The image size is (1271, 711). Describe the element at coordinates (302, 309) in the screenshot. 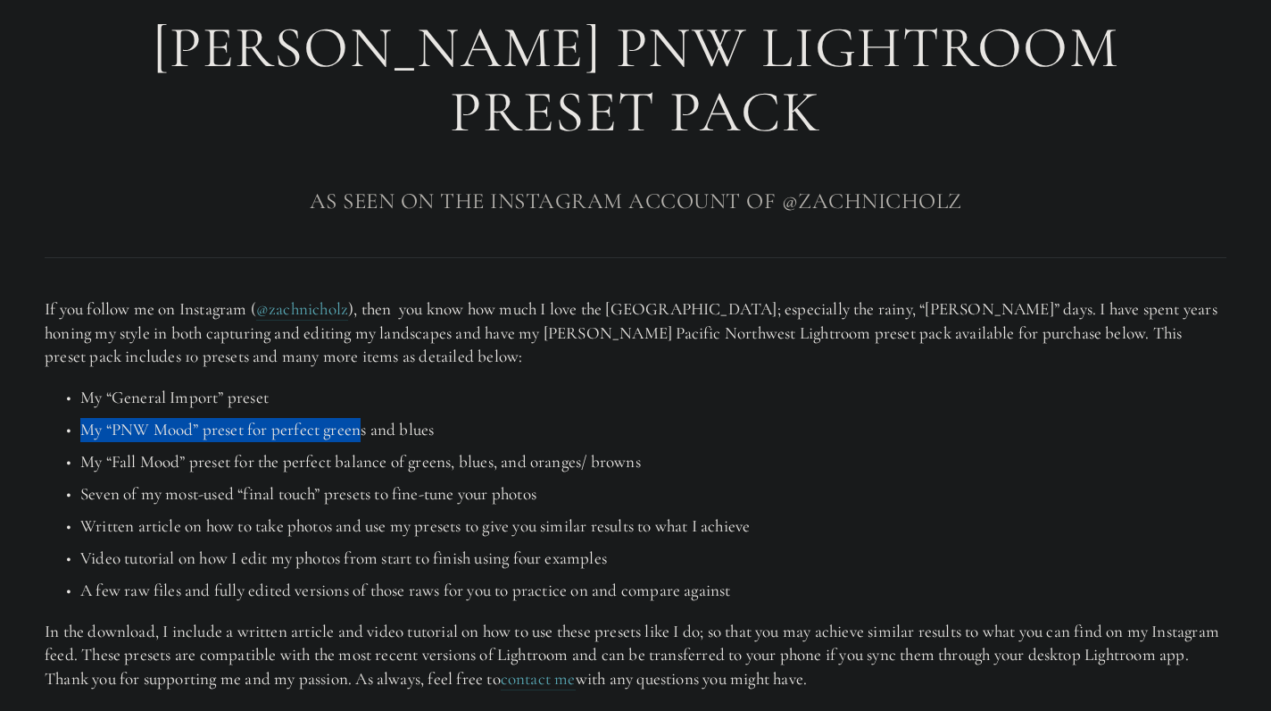

I see `a: @zachnicholz` at that location.